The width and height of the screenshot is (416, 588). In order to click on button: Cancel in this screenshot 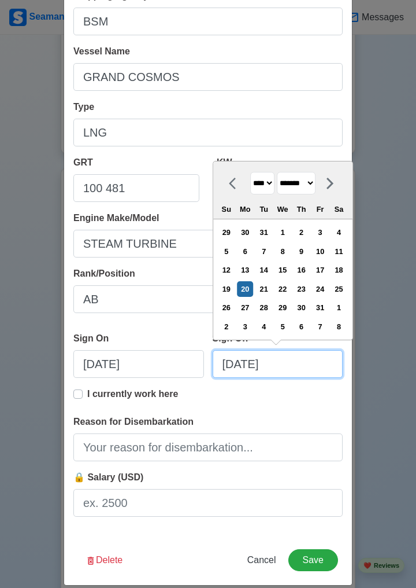, I will do `click(262, 560)`.